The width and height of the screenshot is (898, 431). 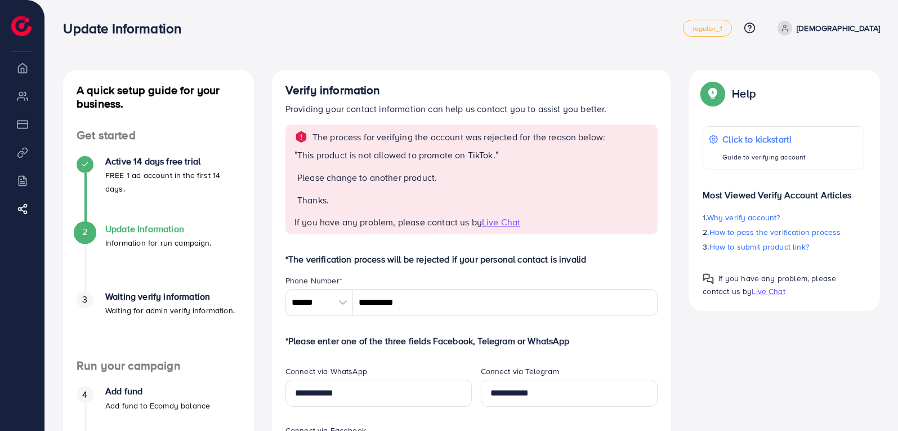 I want to click on h4: Add fund, so click(x=158, y=391).